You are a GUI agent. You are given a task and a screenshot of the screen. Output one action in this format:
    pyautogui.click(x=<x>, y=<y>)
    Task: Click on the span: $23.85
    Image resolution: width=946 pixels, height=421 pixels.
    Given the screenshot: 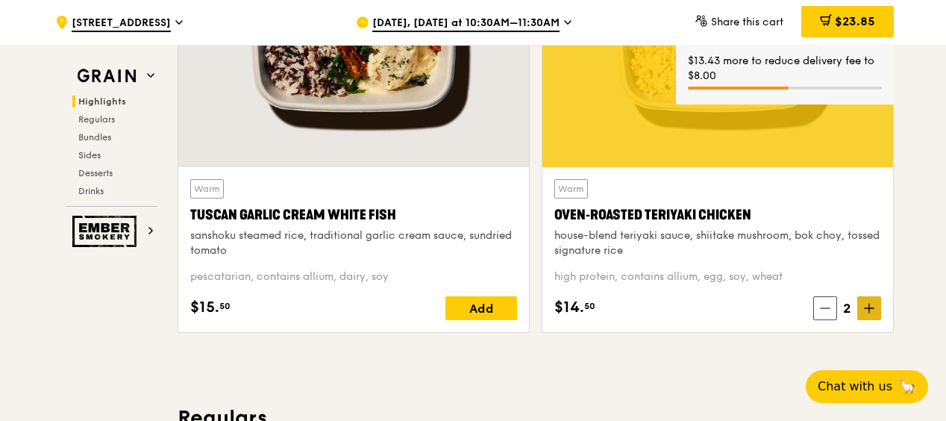 What is the action you would take?
    pyautogui.click(x=855, y=21)
    